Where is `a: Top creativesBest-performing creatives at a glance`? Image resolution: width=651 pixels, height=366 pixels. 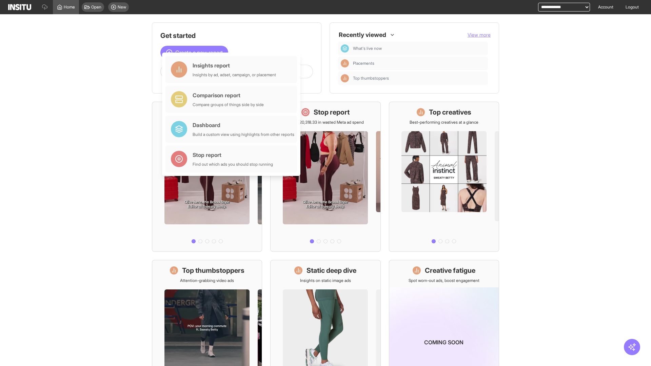
a: Top creativesBest-performing creatives at a glance is located at coordinates (444, 177).